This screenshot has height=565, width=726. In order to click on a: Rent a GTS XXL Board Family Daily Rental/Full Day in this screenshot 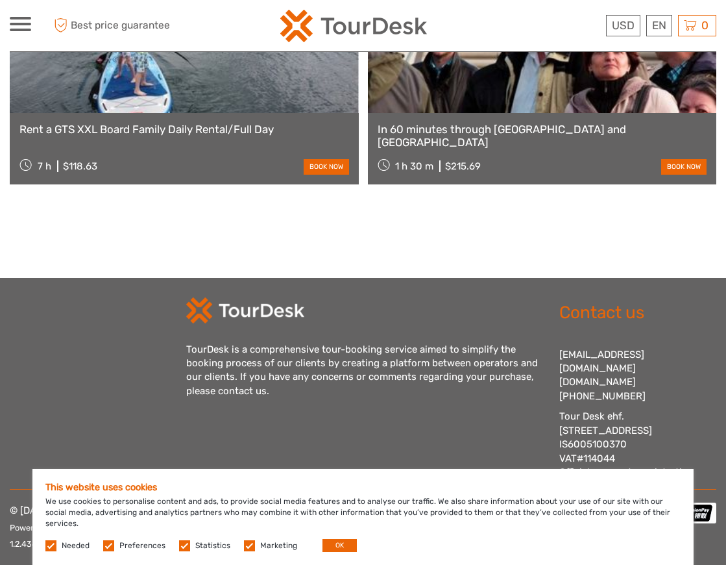, I will do `click(184, 129)`.